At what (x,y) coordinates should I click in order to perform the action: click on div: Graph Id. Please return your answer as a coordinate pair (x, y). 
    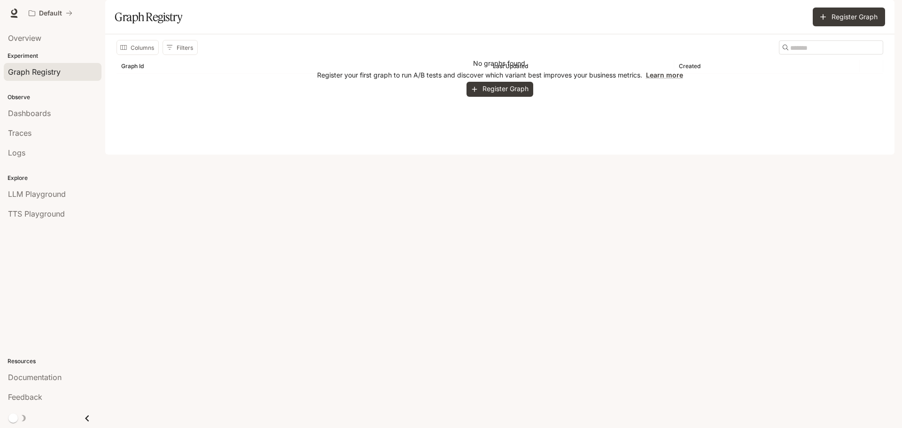
    Looking at the image, I should click on (132, 66).